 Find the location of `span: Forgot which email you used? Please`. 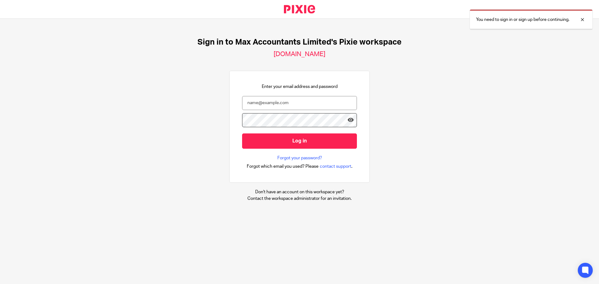

span: Forgot which email you used? Please is located at coordinates (283, 167).